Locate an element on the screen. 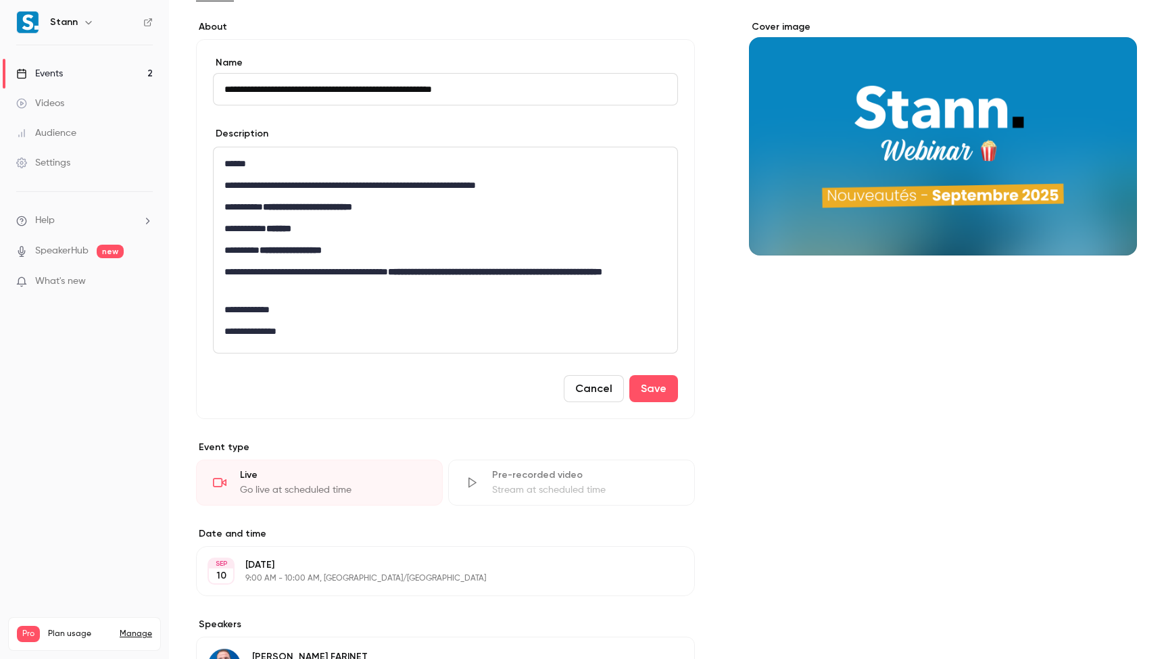 The width and height of the screenshot is (1164, 659). div: Pre-recorded videoStream at scheduled time is located at coordinates (571, 483).